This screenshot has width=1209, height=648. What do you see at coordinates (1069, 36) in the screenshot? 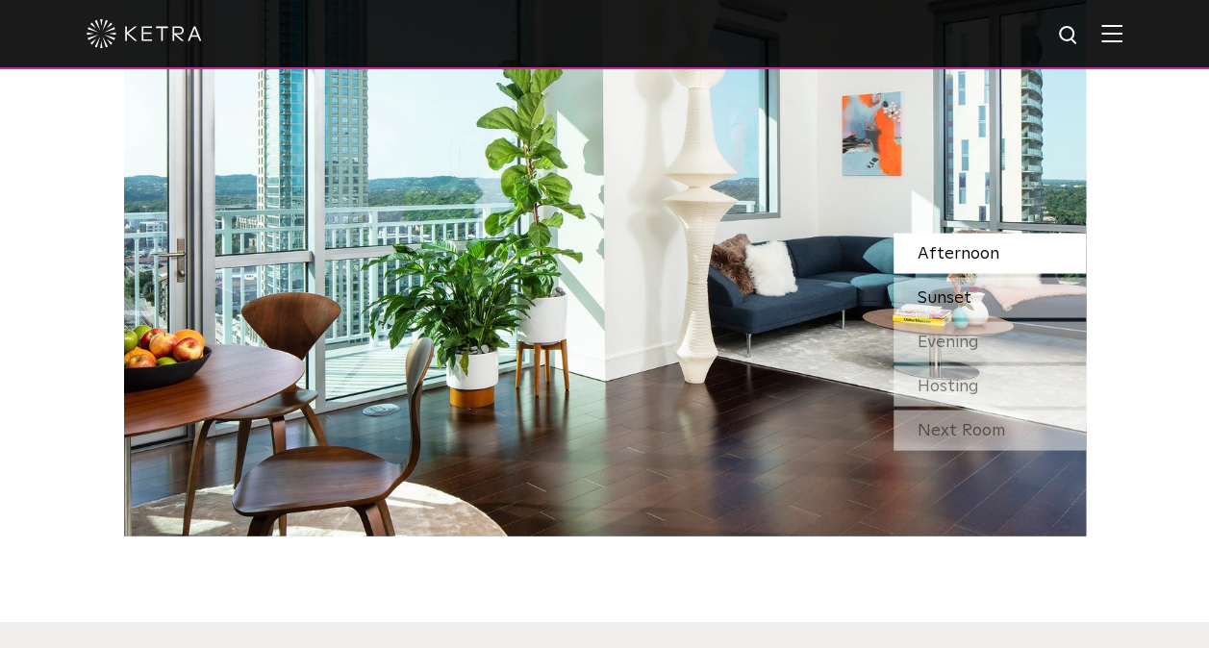
I see `img: search icon` at bounding box center [1069, 36].